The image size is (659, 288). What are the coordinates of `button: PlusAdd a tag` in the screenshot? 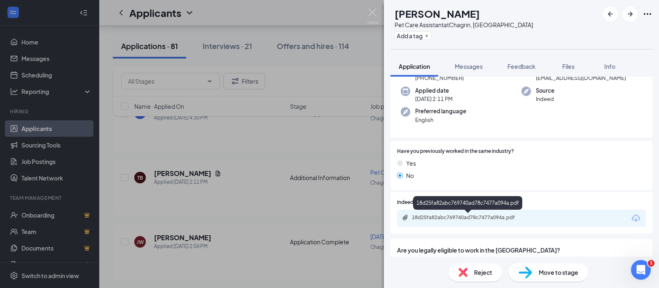 It's located at (413, 35).